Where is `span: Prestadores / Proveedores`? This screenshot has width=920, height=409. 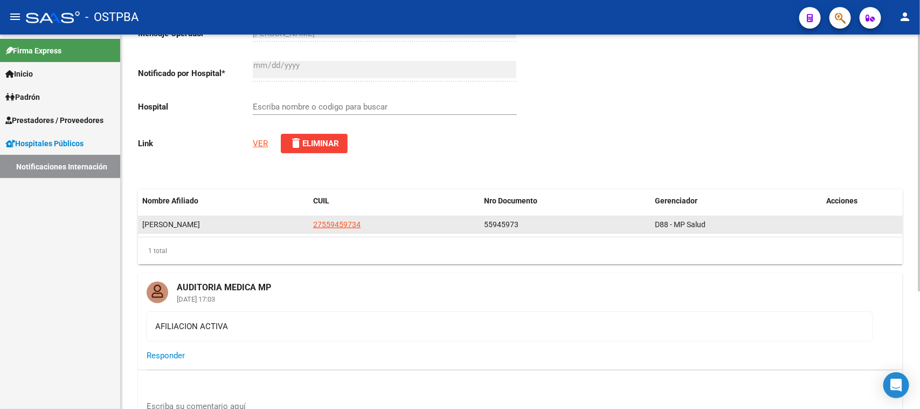 span: Prestadores / Proveedores is located at coordinates (54, 120).